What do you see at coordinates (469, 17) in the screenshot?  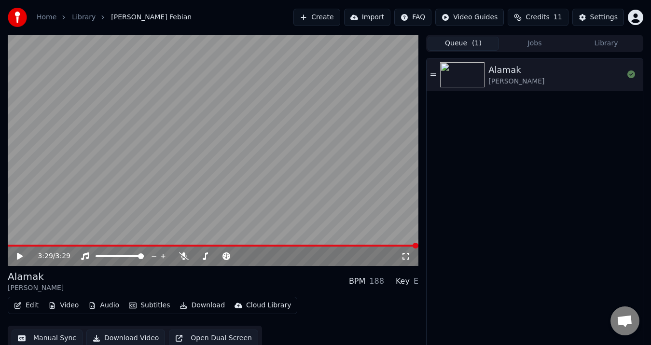 I see `button: Video Guides` at bounding box center [469, 17].